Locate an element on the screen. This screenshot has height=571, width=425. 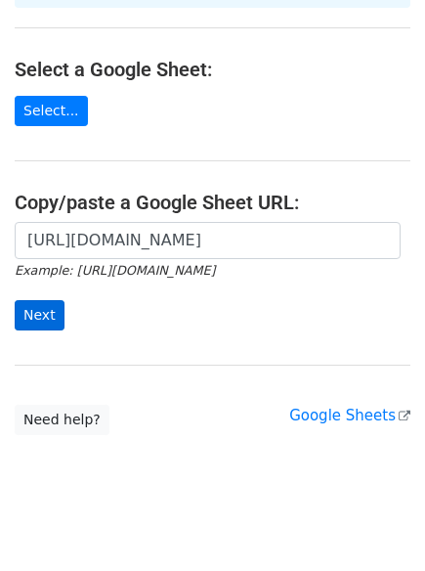
div: Chat Widget is located at coordinates (376, 524).